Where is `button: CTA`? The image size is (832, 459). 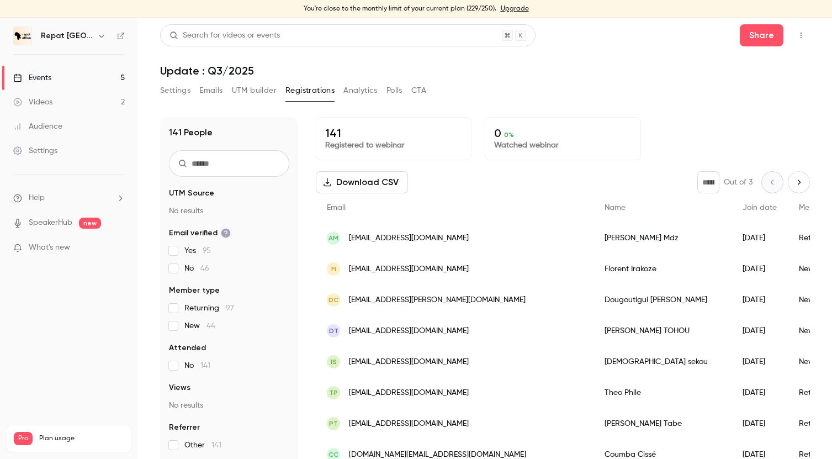
button: CTA is located at coordinates (418, 91).